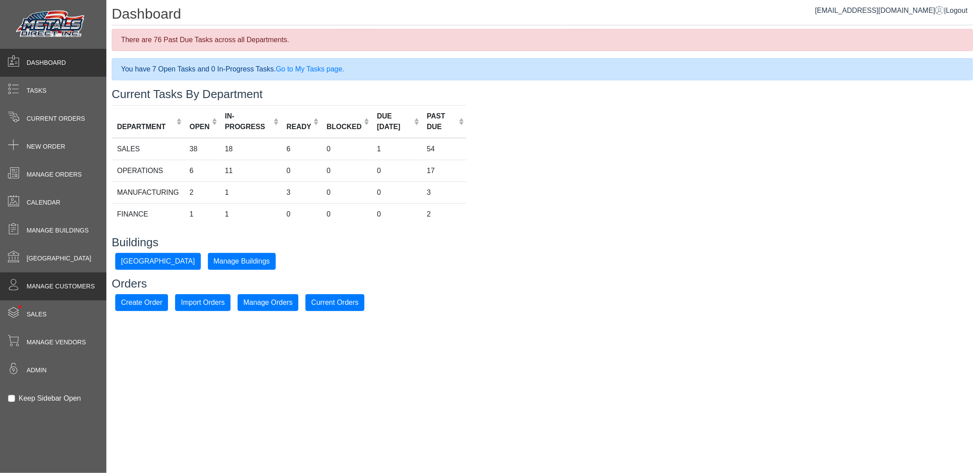 This screenshot has height=473, width=973. What do you see at coordinates (250, 149) in the screenshot?
I see `td: 18` at bounding box center [250, 149].